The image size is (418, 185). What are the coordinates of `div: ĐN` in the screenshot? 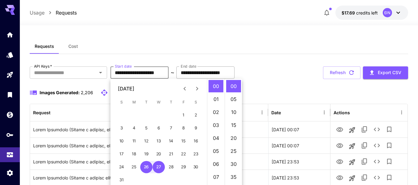 It's located at (387, 13).